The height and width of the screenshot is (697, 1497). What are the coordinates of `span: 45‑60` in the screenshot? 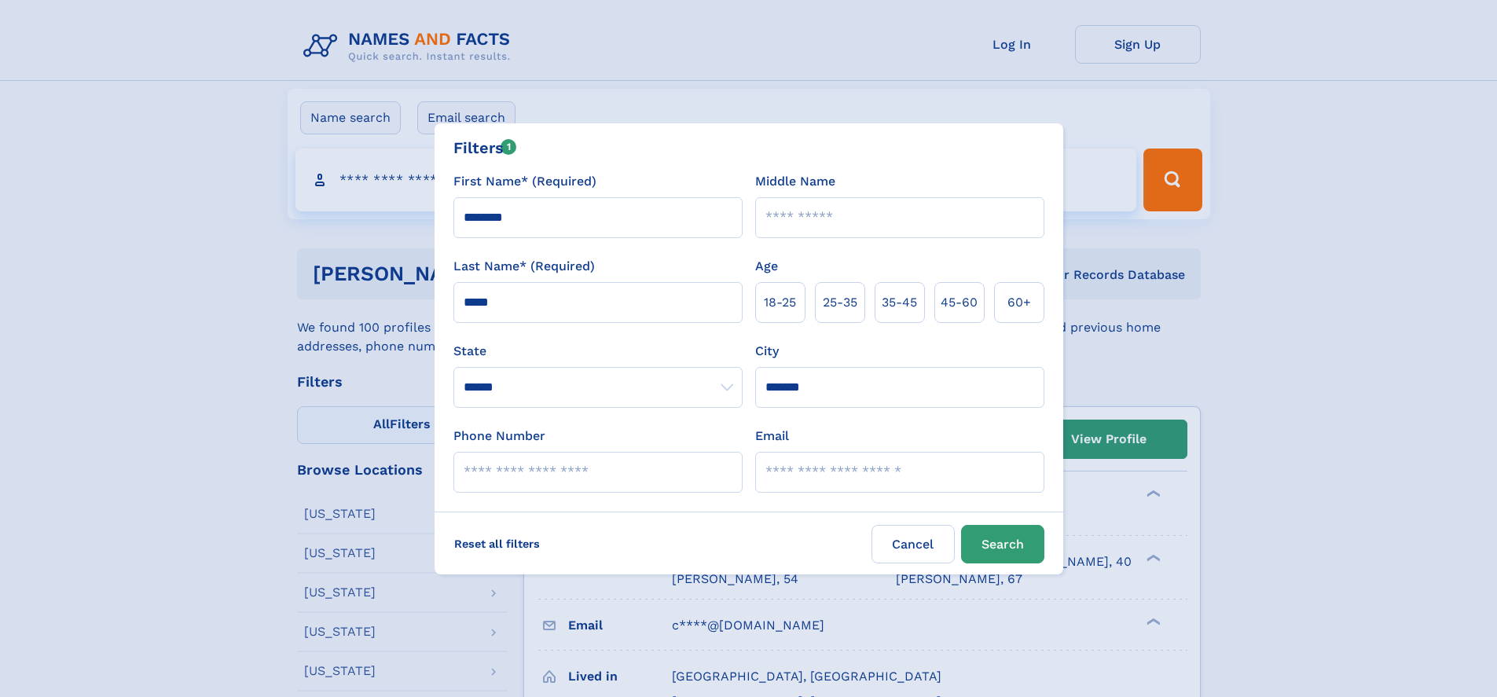 It's located at (959, 303).